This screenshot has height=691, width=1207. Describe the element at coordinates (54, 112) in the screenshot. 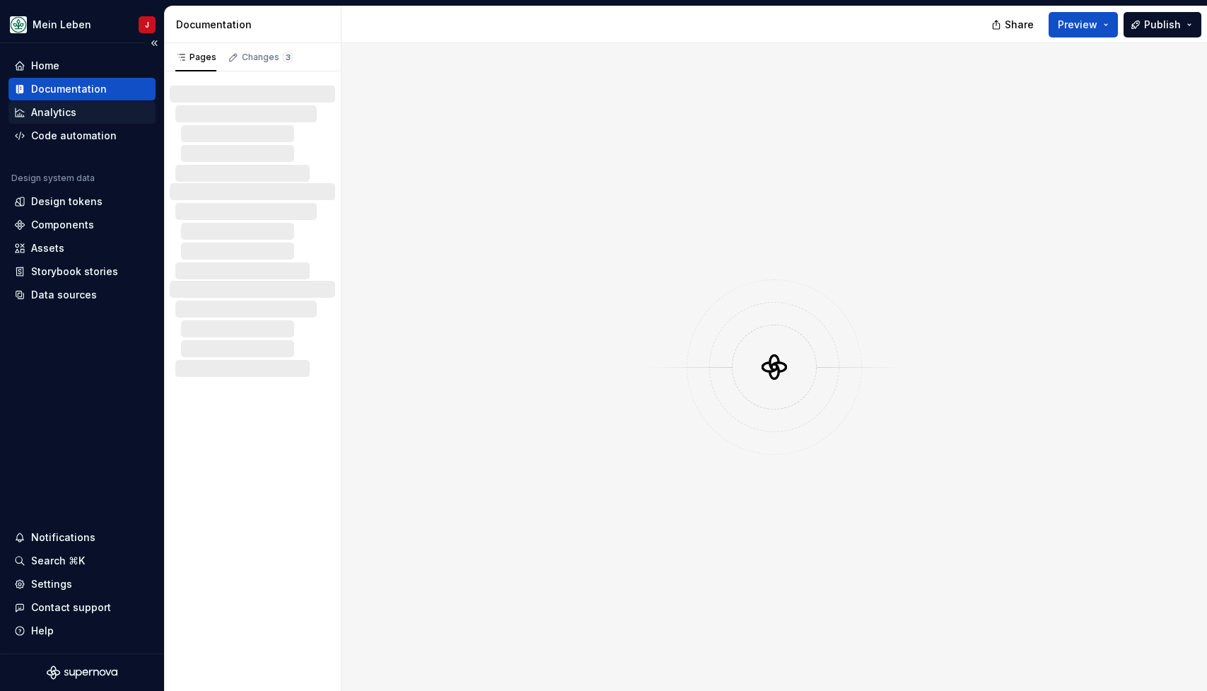

I see `div: Analytics` at that location.